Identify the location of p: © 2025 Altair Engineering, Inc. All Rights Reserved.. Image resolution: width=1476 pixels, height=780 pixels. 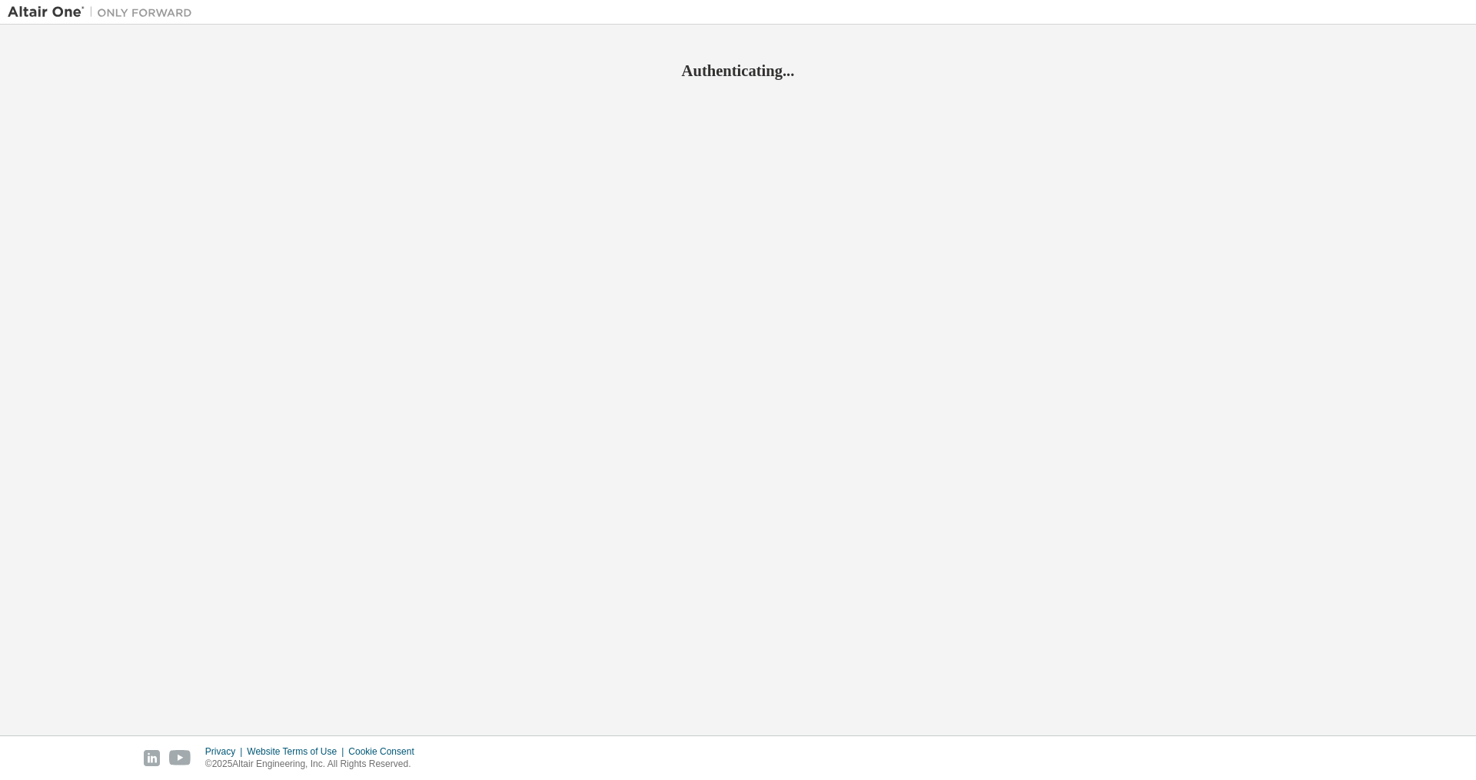
(314, 764).